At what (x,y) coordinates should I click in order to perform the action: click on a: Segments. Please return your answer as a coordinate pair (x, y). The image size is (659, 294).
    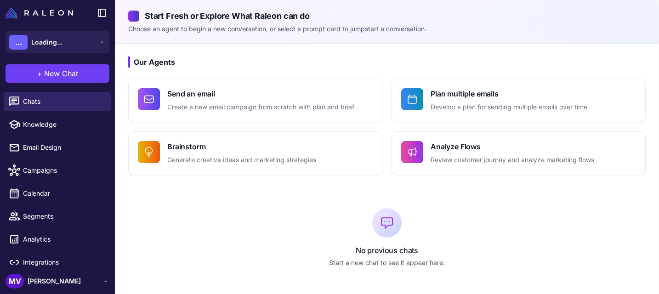
    Looking at the image, I should click on (57, 216).